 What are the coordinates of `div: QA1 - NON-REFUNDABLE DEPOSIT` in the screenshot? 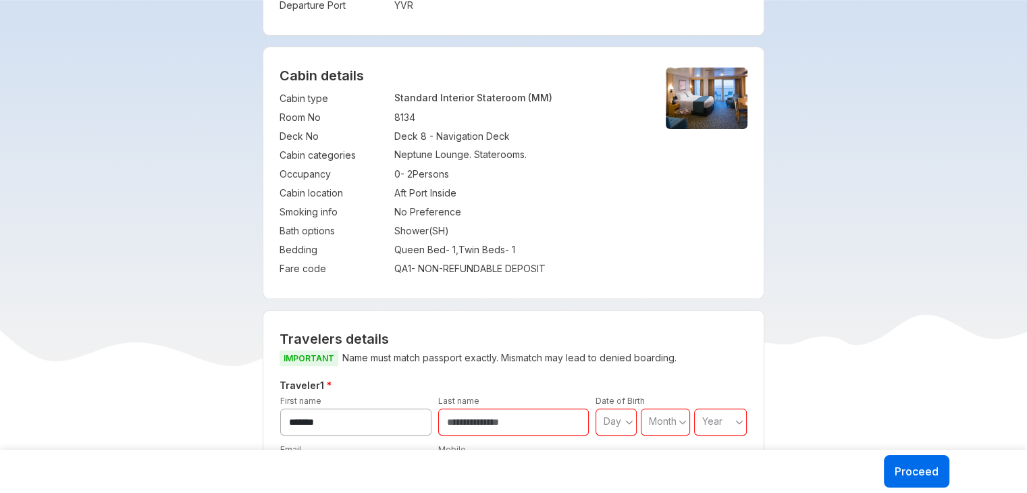 It's located at (519, 269).